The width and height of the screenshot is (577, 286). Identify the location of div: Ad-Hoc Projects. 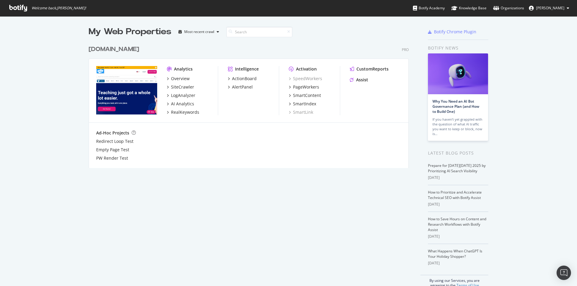
(113, 133).